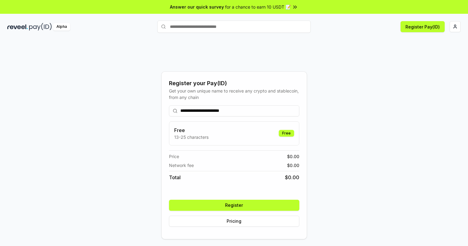 This screenshot has height=246, width=468. What do you see at coordinates (234, 205) in the screenshot?
I see `button: Register` at bounding box center [234, 205].